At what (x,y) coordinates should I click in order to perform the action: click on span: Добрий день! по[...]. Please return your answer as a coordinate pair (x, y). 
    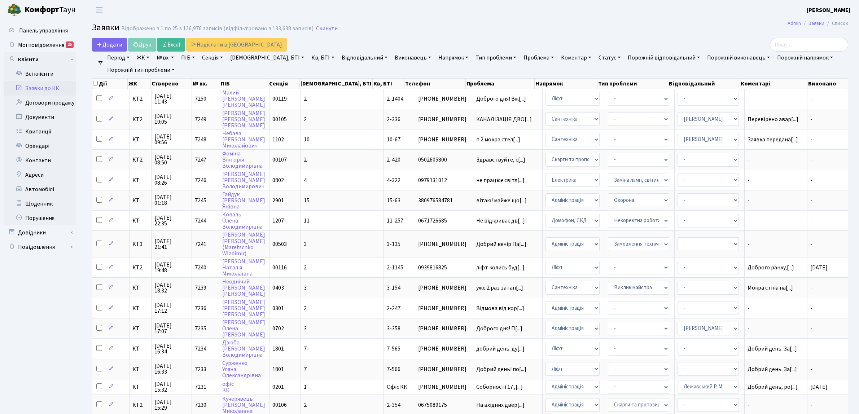
    Looking at the image, I should click on (501, 369).